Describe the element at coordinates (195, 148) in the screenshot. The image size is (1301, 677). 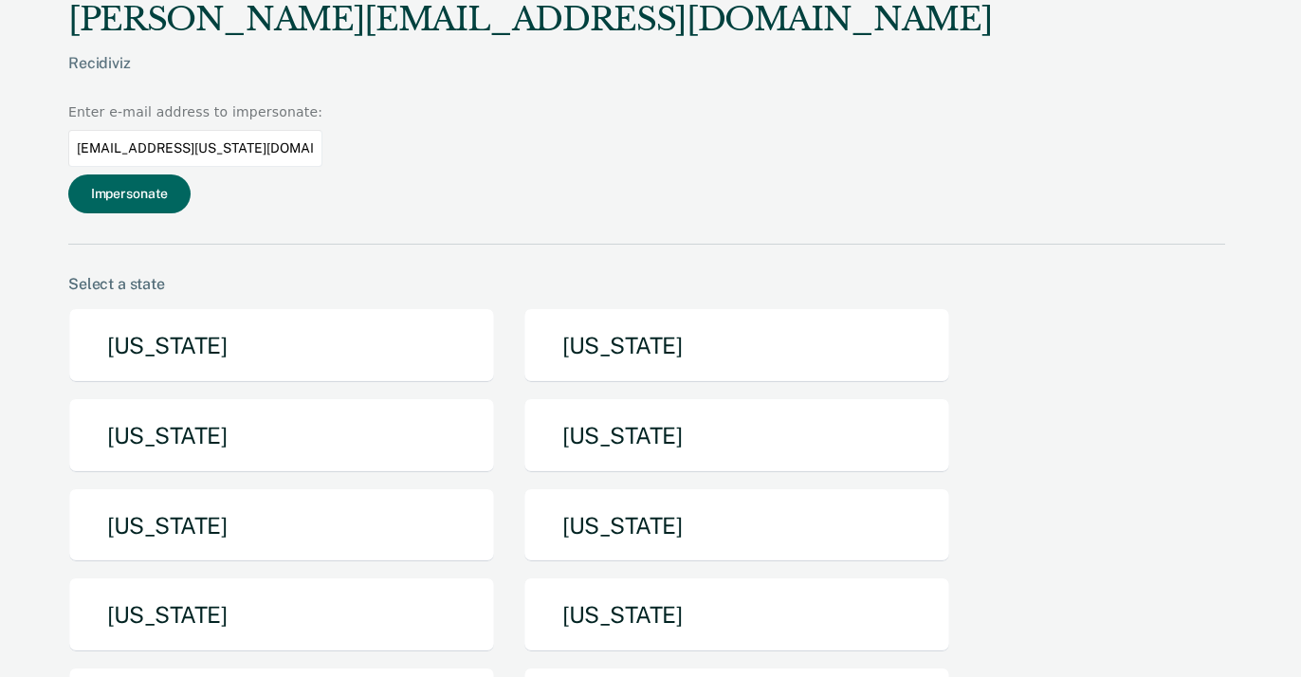
I see `input: Enter an email to impersonate...` at that location.